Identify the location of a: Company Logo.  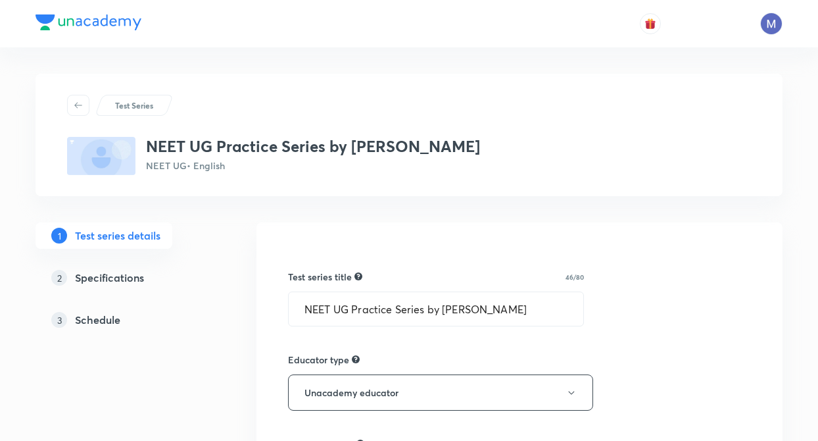
(88, 24).